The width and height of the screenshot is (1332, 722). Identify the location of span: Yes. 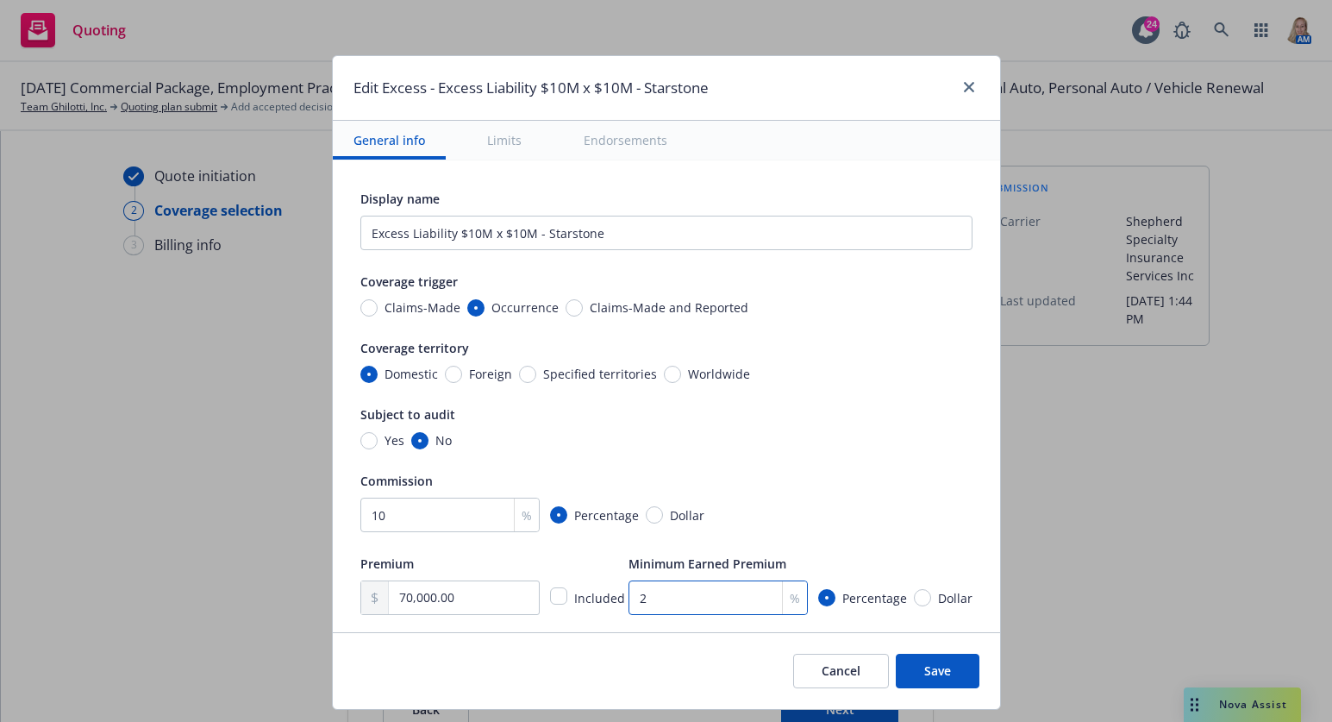
(394, 440).